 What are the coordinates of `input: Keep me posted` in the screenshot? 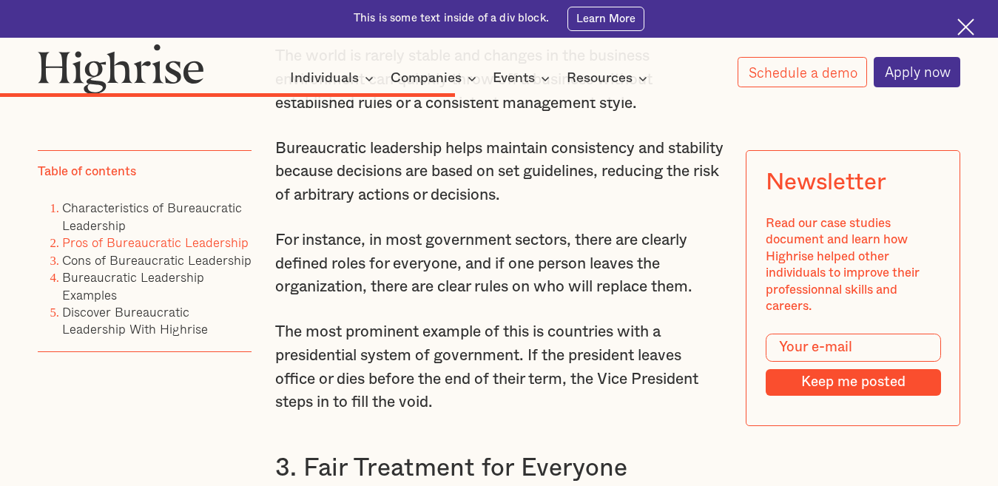 It's located at (853, 382).